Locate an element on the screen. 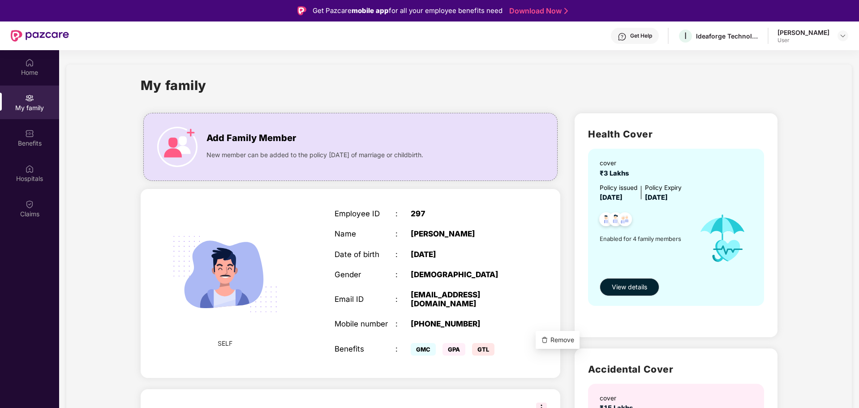  span: Enabled for 4 family members is located at coordinates (645, 239).